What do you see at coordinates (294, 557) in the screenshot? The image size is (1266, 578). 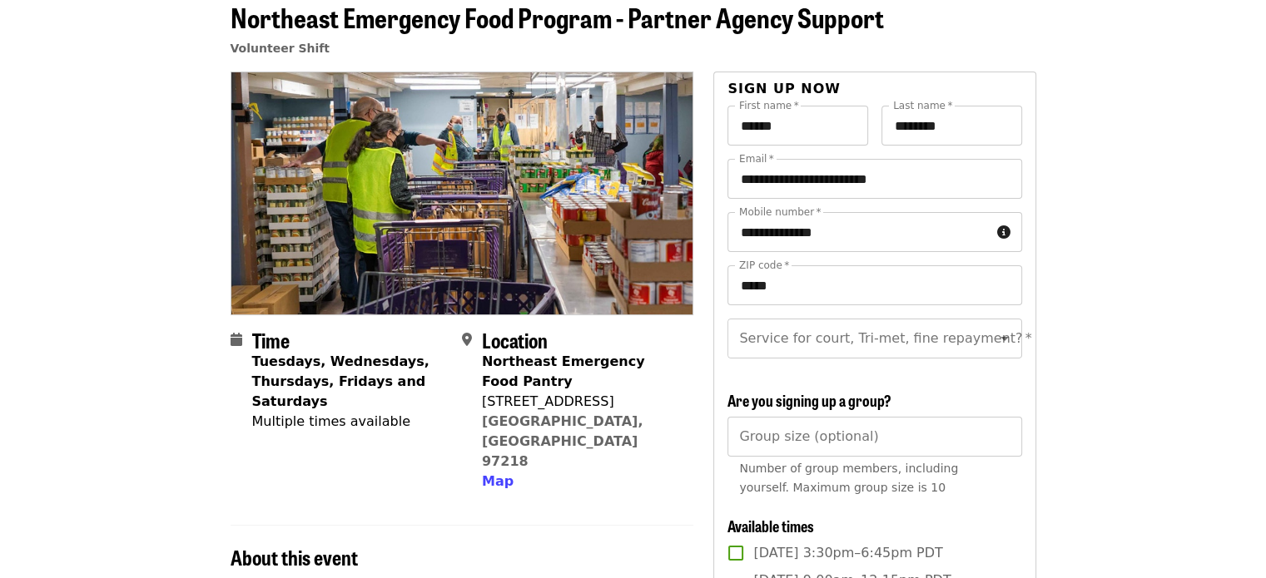 I see `span: About this event` at bounding box center [294, 557].